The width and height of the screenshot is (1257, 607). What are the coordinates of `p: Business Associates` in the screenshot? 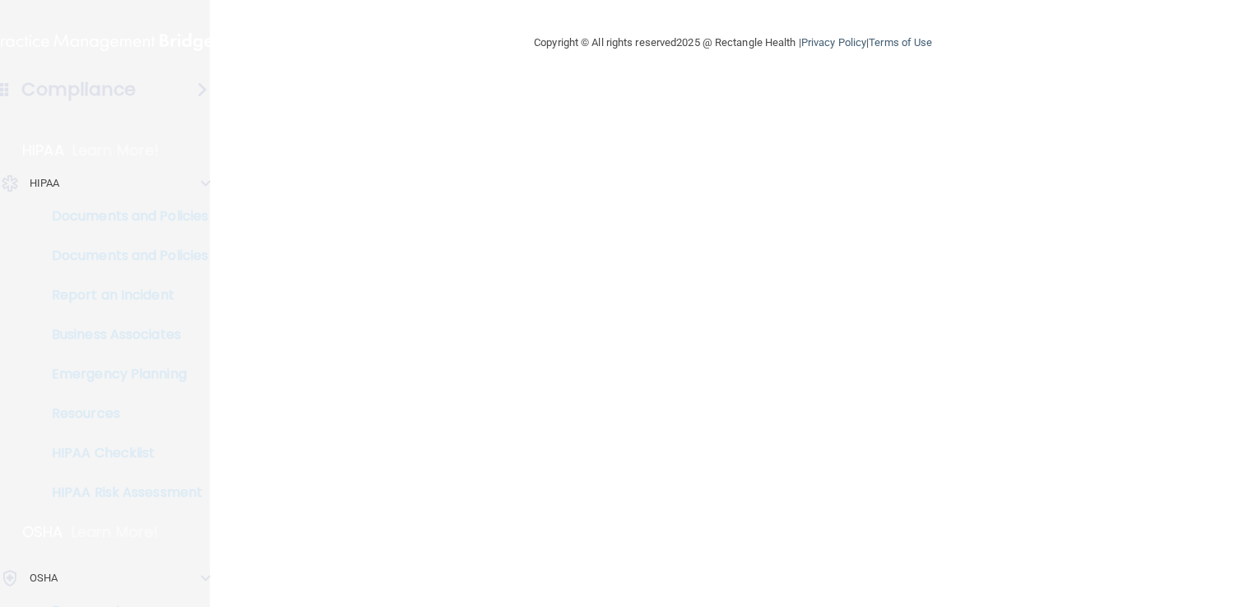 It's located at (123, 335).